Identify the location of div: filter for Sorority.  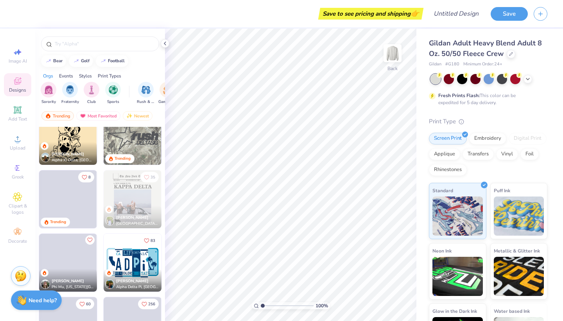
(48, 93).